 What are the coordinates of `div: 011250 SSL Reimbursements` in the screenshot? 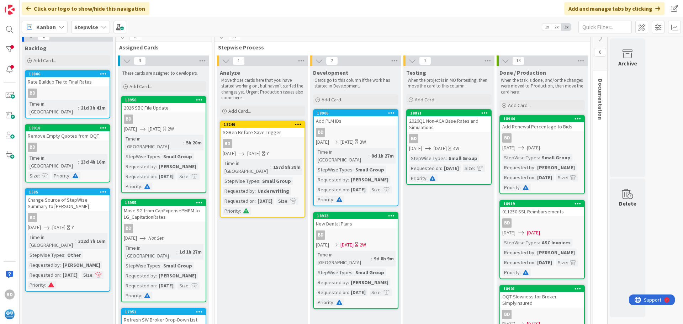 It's located at (542, 212).